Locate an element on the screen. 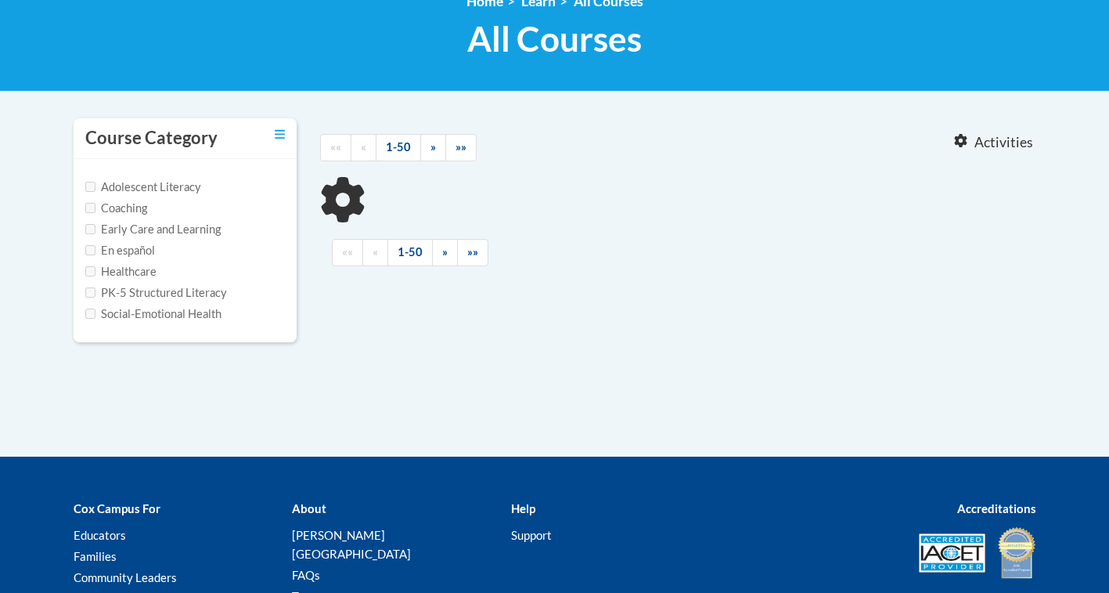 The image size is (1109, 593). label: Early Care and Learning is located at coordinates (153, 229).